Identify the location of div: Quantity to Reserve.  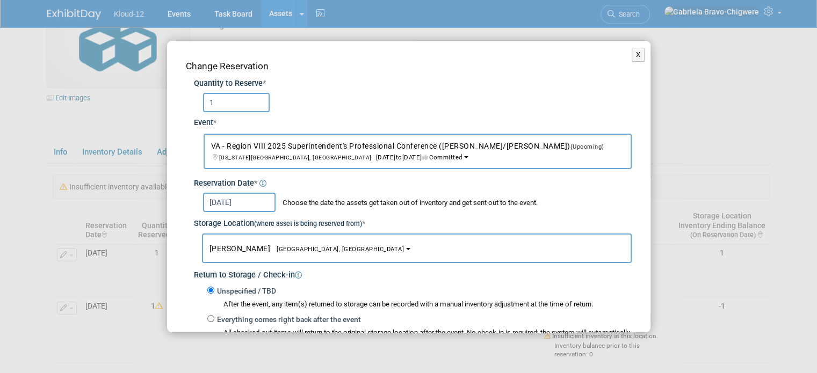
(413, 84).